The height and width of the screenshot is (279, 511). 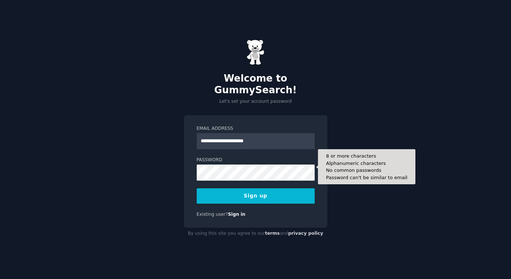 I want to click on a: Sign in, so click(x=237, y=215).